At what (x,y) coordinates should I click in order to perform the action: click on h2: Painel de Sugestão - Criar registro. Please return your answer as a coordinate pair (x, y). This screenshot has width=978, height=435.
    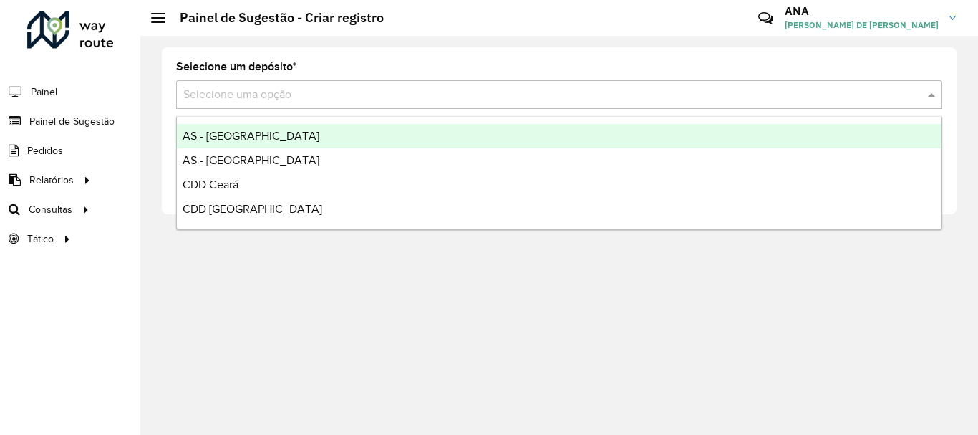
    Looking at the image, I should click on (274, 18).